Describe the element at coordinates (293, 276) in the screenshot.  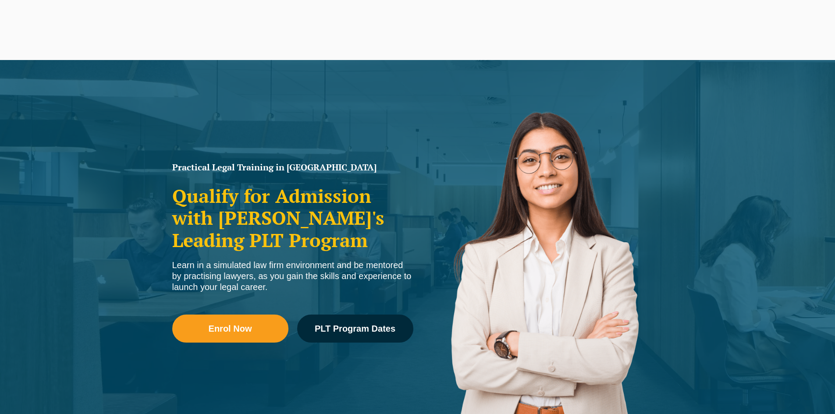
I see `div: Learn in a simulated law firm environment and be mentored by practising lawyers, as you gain the ...` at that location.